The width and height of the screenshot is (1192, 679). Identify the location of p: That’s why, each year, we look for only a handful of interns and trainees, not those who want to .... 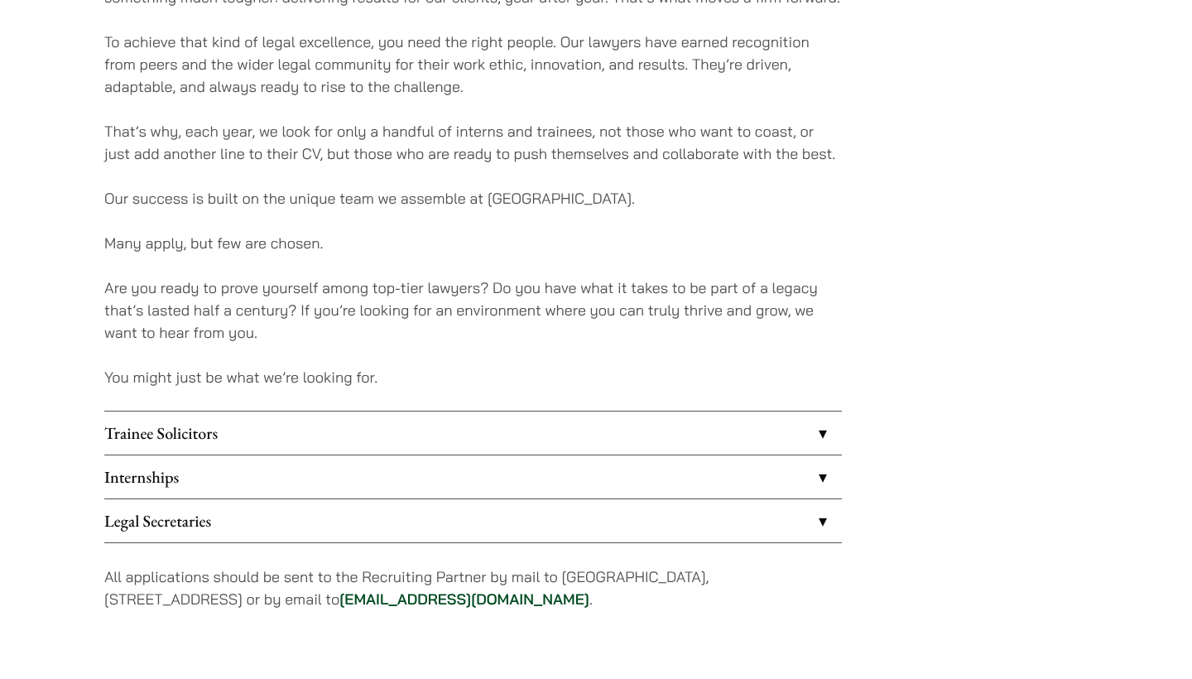
(473, 142).